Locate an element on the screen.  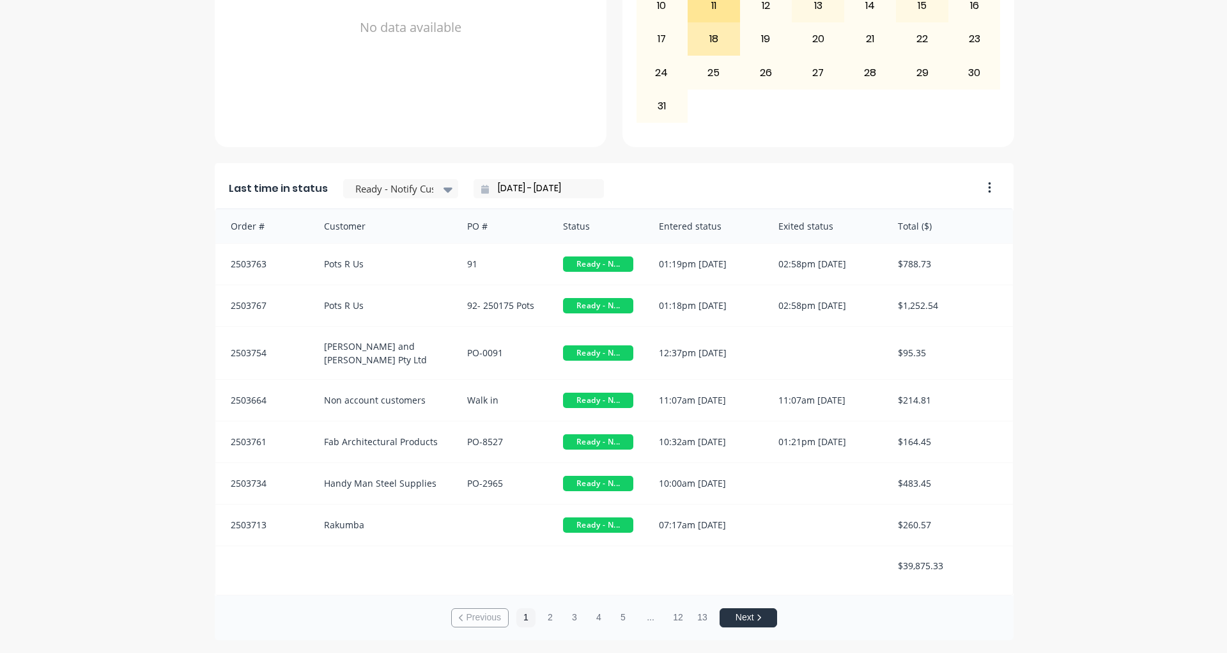
div: 2503664 is located at coordinates (263, 400).